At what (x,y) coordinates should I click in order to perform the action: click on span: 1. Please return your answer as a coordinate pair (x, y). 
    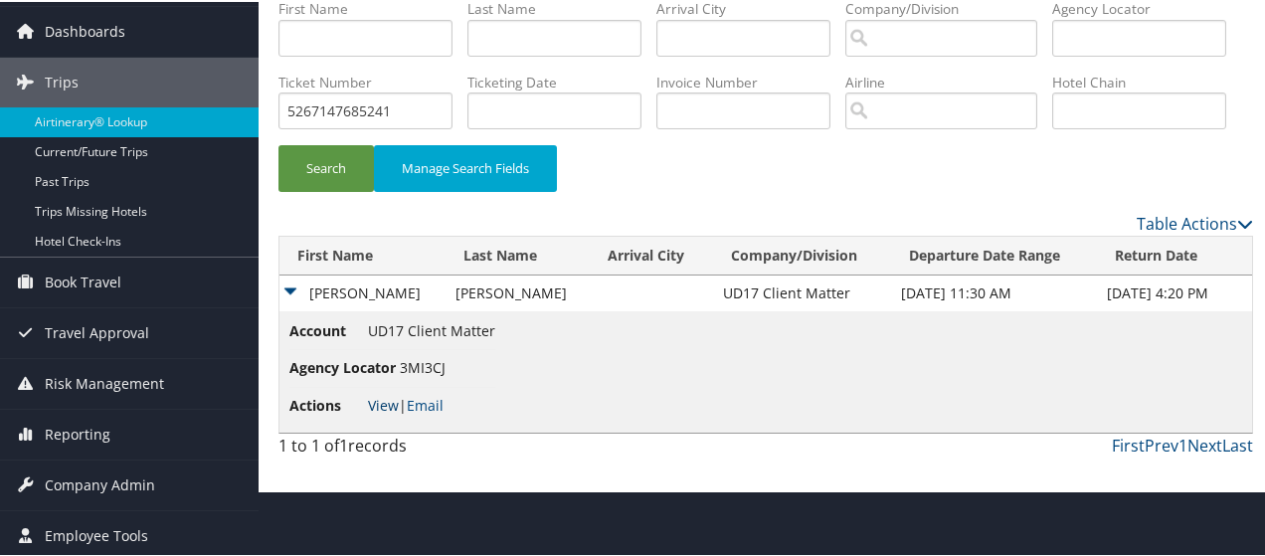
    Looking at the image, I should click on (343, 443).